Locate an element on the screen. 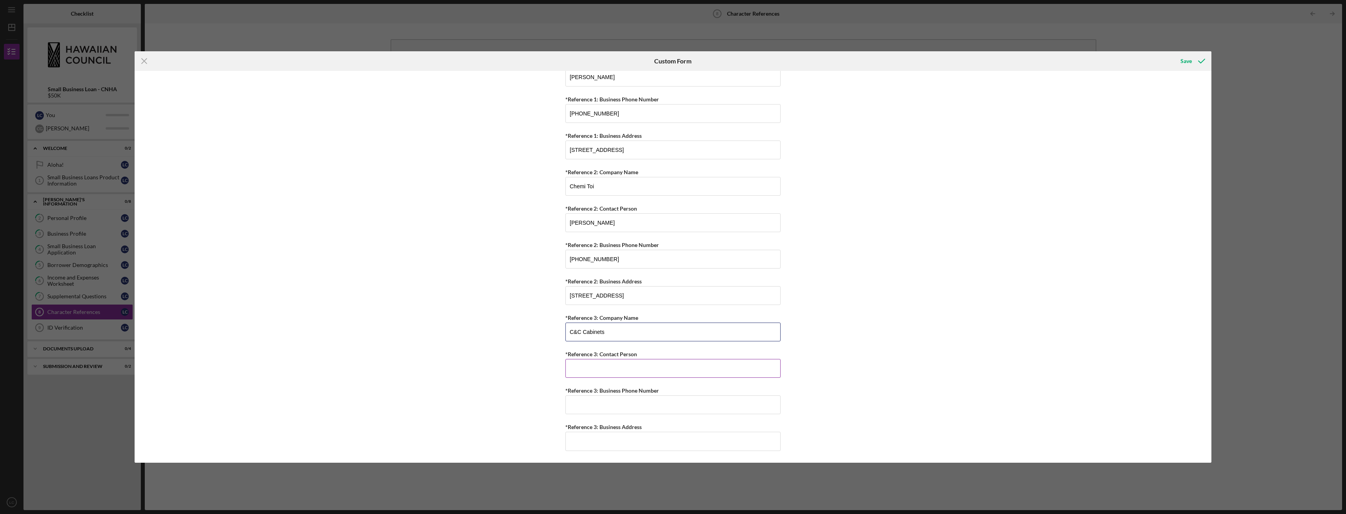 This screenshot has height=514, width=1346. label: *Reference 2: Contact Person is located at coordinates (601, 208).